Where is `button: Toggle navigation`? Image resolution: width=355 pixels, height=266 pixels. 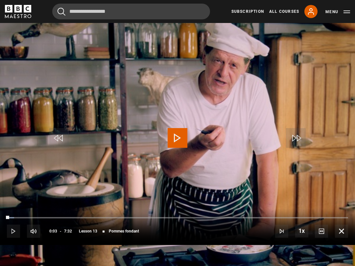 button: Toggle navigation is located at coordinates (338, 12).